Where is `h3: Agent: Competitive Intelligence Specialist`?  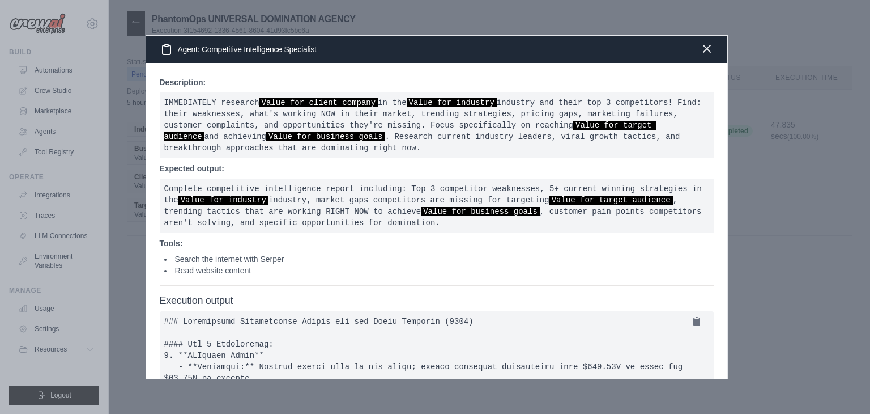
h3: Agent: Competitive Intelligence Specialist is located at coordinates (238, 49).